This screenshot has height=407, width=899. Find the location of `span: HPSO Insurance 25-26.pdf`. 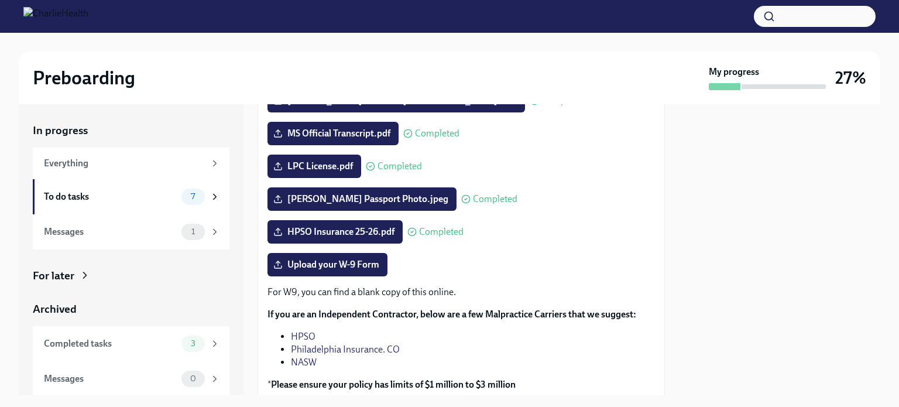

span: HPSO Insurance 25-26.pdf is located at coordinates (335, 232).